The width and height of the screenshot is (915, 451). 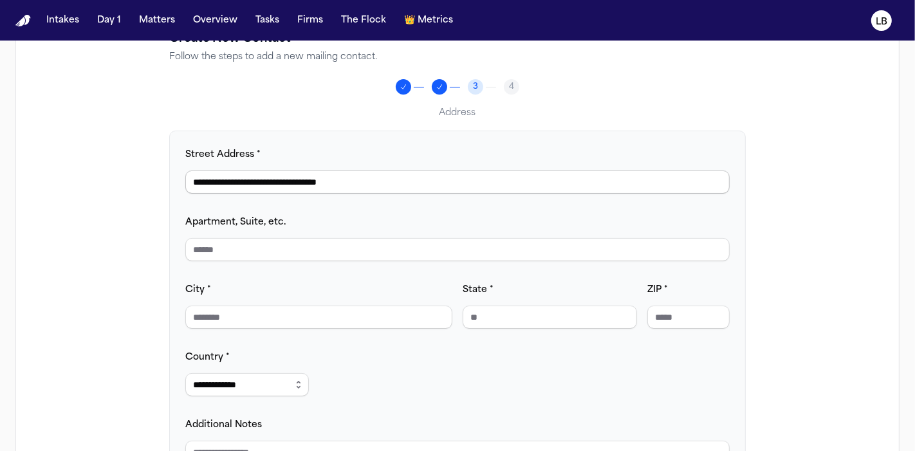 I want to click on label: Street Address *, so click(x=223, y=154).